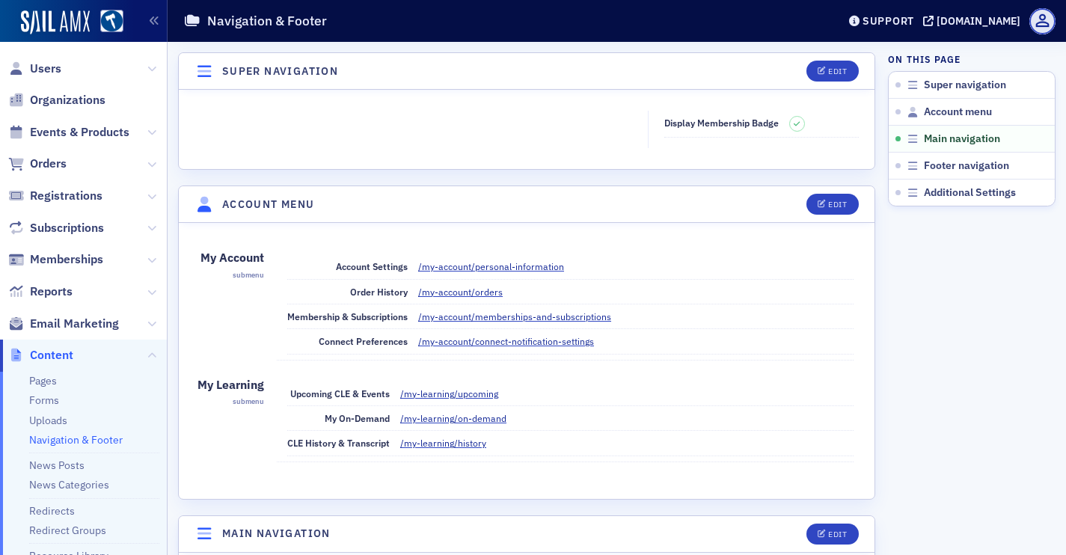  I want to click on a: Redirect Groups, so click(67, 530).